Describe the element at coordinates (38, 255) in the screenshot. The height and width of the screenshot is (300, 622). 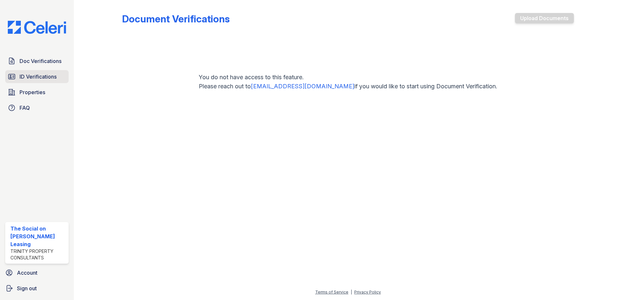
I see `div: Trinity Property Consultants` at that location.